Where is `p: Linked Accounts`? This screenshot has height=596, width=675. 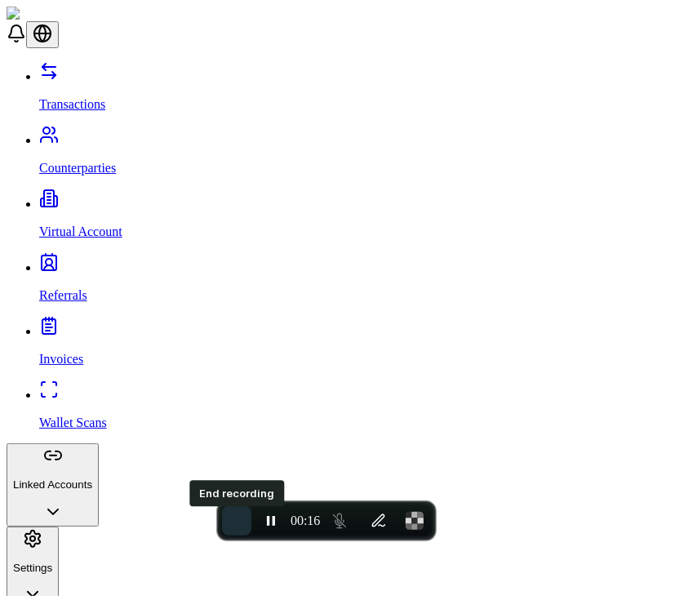
p: Linked Accounts is located at coordinates (52, 484).